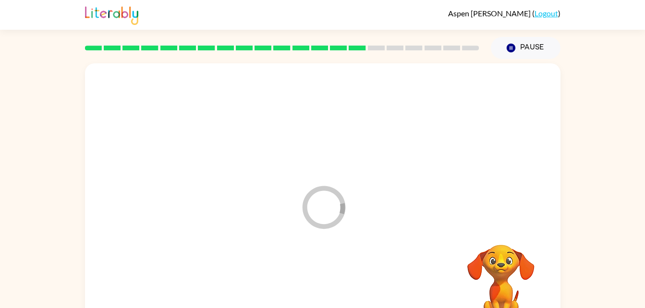 This screenshot has width=645, height=308. Describe the element at coordinates (111, 14) in the screenshot. I see `img: Literably` at that location.